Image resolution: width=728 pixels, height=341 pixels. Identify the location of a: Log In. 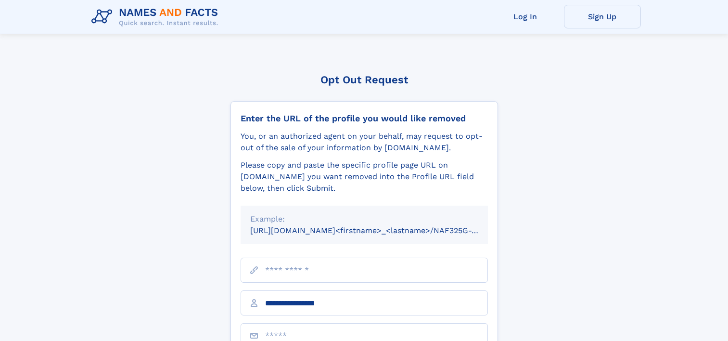
(525, 16).